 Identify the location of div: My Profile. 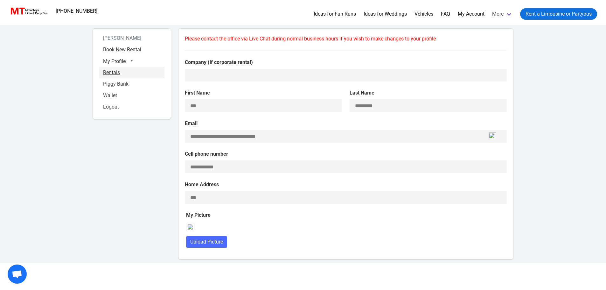
(132, 61).